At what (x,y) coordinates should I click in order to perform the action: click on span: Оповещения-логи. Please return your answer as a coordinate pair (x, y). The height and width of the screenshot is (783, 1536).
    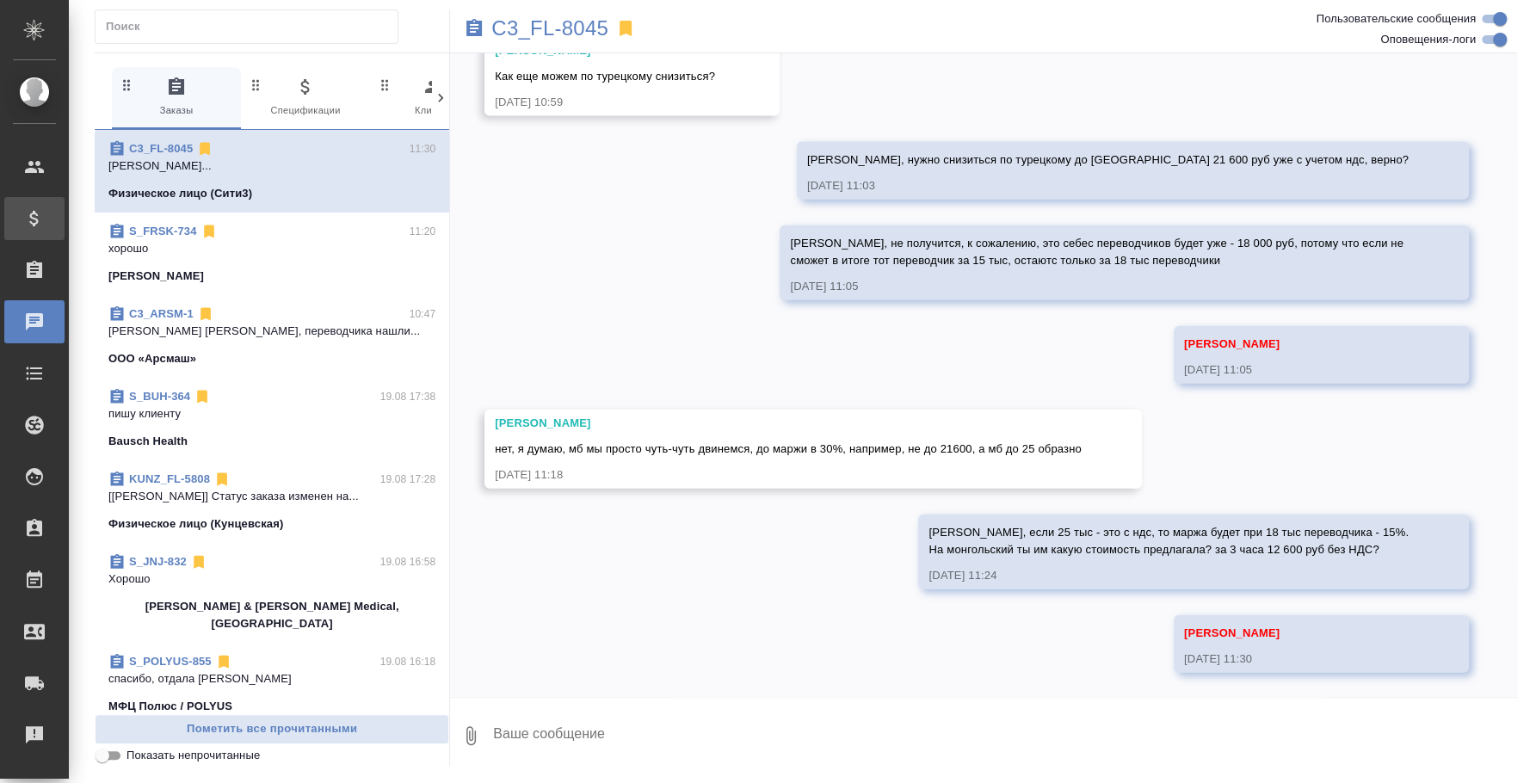
    Looking at the image, I should click on (1428, 40).